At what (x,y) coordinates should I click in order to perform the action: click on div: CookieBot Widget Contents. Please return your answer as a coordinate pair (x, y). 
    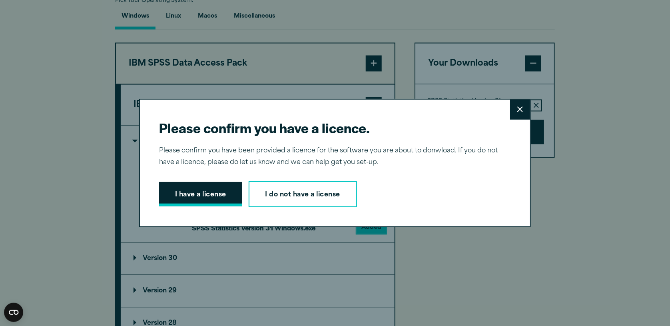
    Looking at the image, I should click on (14, 312).